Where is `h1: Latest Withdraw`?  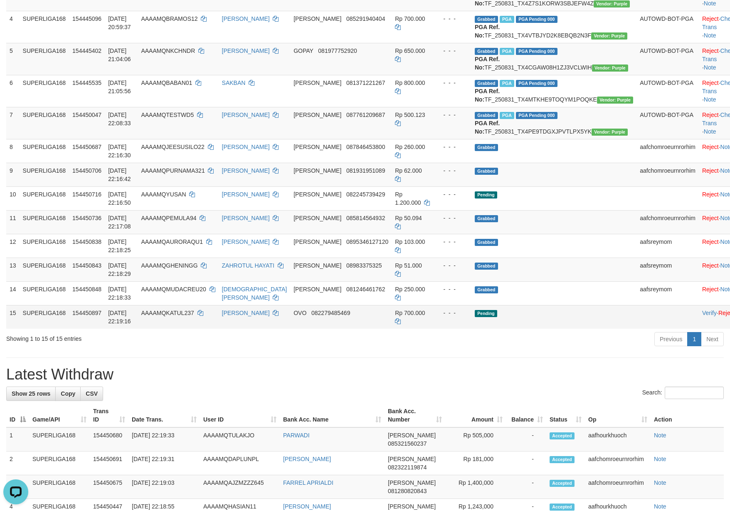 h1: Latest Withdraw is located at coordinates (365, 374).